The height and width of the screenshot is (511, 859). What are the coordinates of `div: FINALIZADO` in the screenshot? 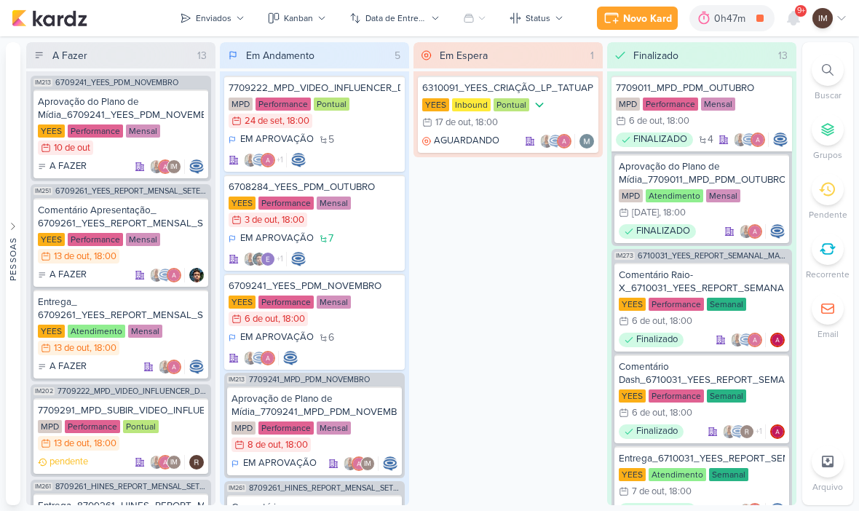 It's located at (655, 140).